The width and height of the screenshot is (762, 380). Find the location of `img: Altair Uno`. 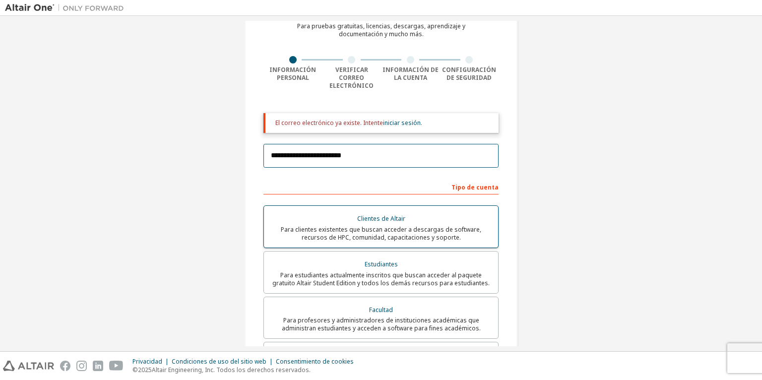

img: Altair Uno is located at coordinates (67, 8).